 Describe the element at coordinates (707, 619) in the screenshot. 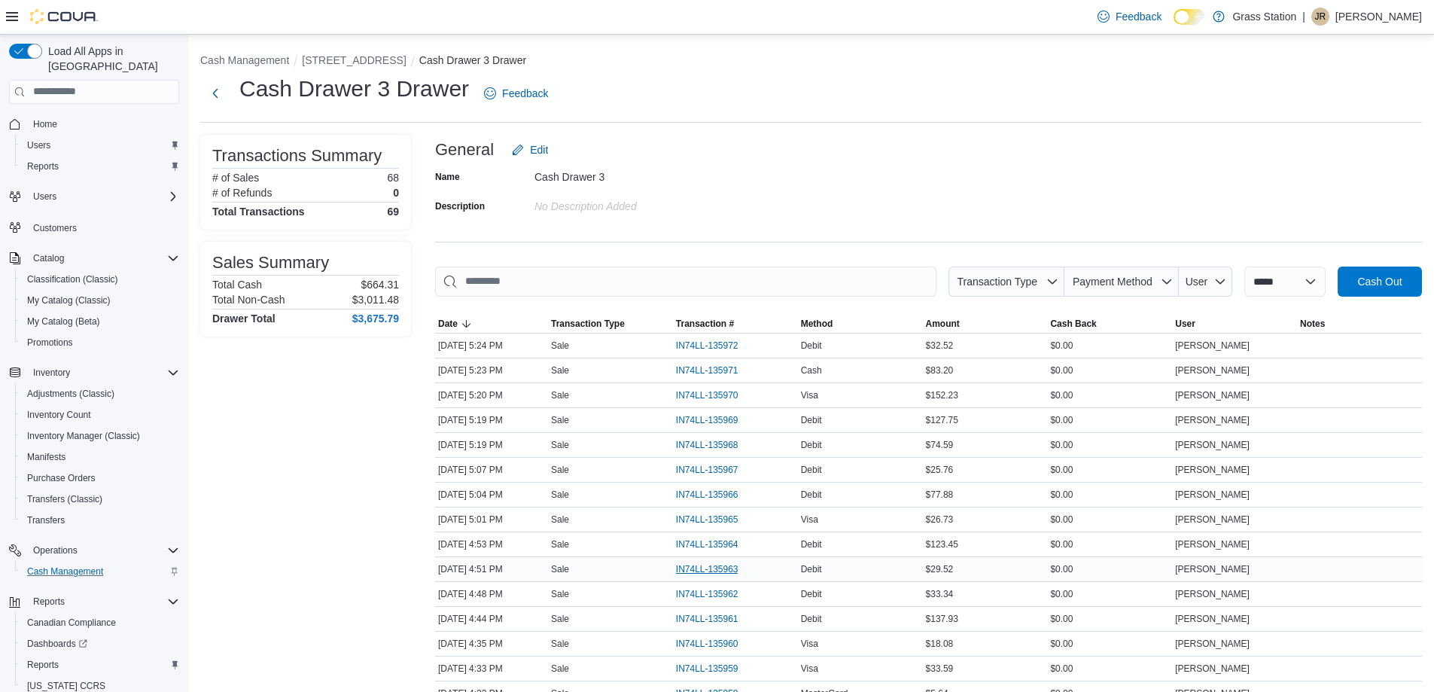

I see `span: IN74LL-135961` at that location.